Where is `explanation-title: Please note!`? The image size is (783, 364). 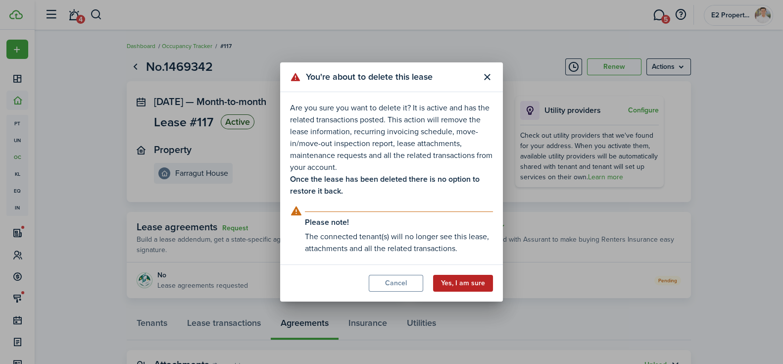
explanation-title: Please note! is located at coordinates (399, 222).